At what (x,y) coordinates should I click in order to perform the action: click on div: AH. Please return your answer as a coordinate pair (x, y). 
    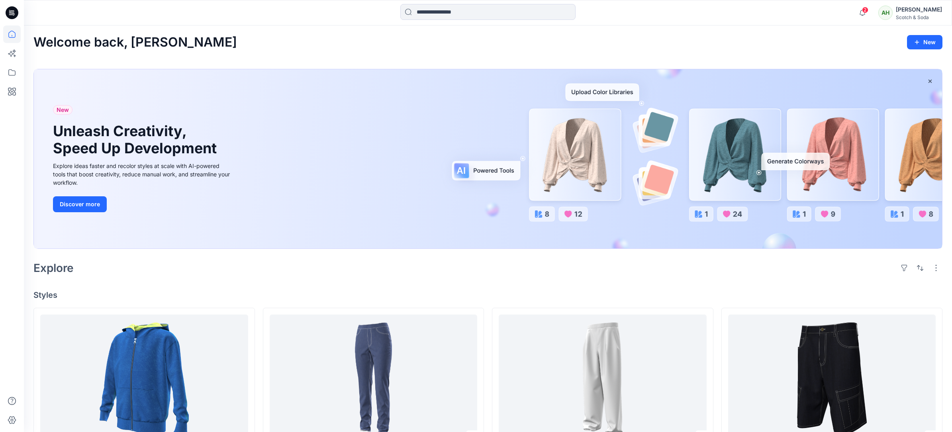
    Looking at the image, I should click on (885, 13).